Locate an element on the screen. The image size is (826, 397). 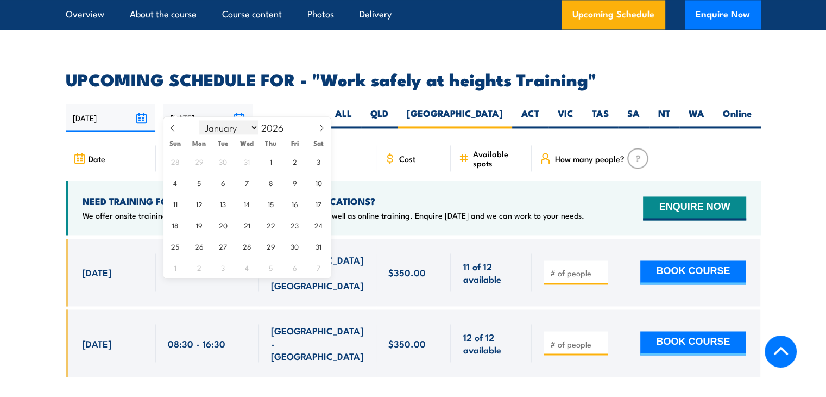
label: WA is located at coordinates (696, 117).